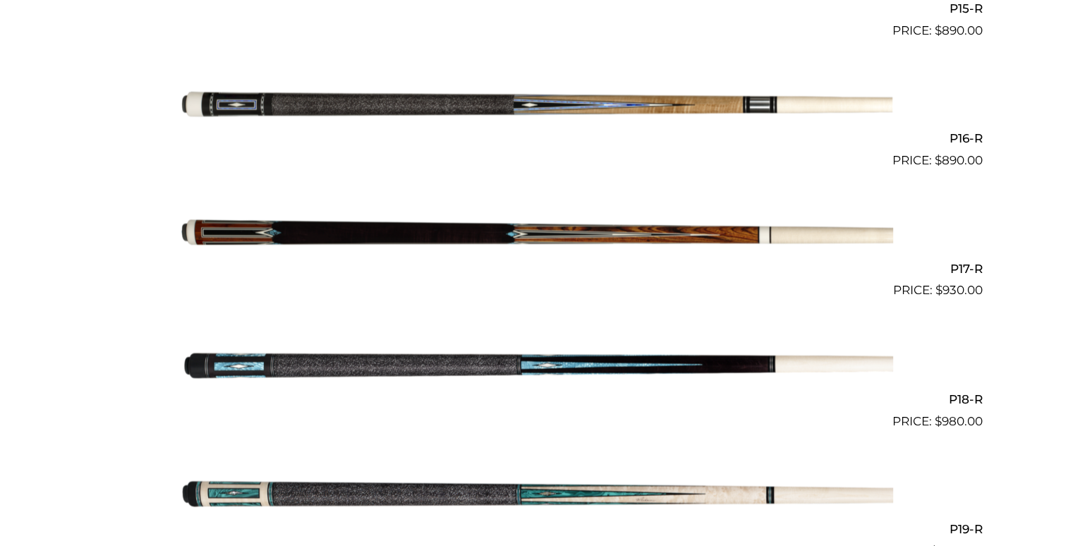  I want to click on h2: P16-R, so click(537, 138).